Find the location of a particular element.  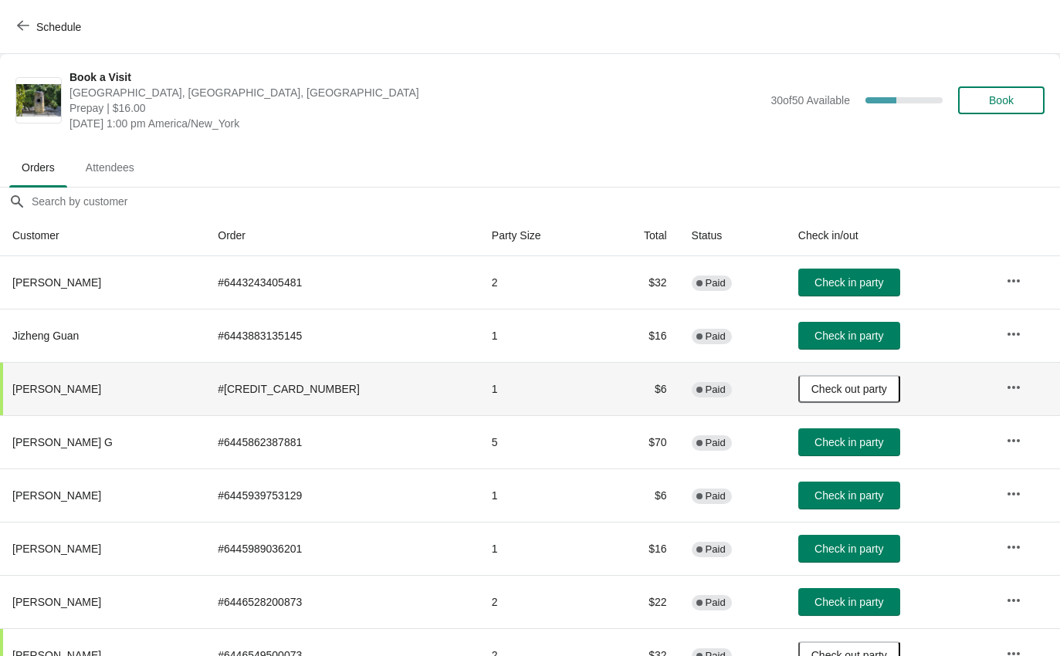

span: Attendees is located at coordinates (110, 168).